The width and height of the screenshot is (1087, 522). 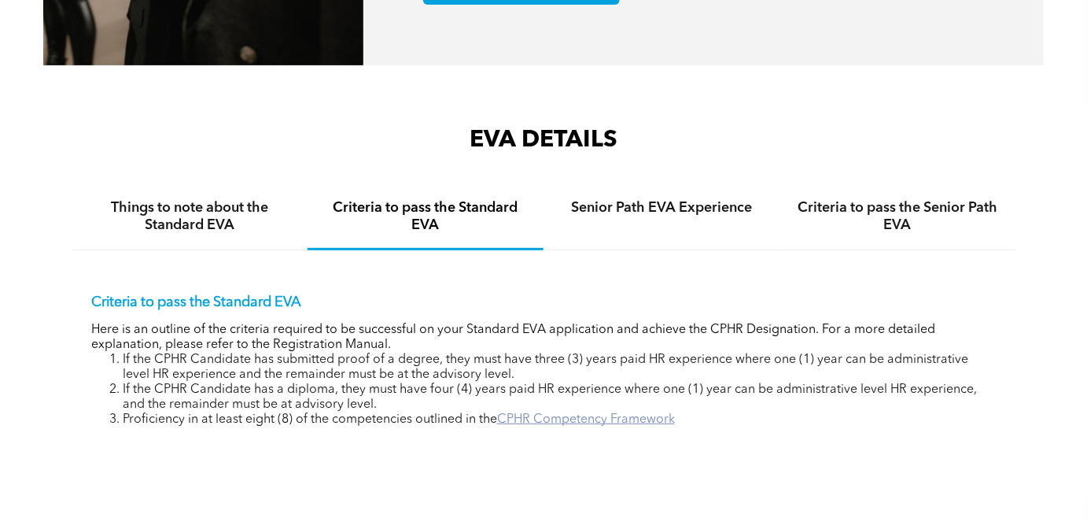 I want to click on p: Criteria to pass the Standard EVA, so click(x=544, y=302).